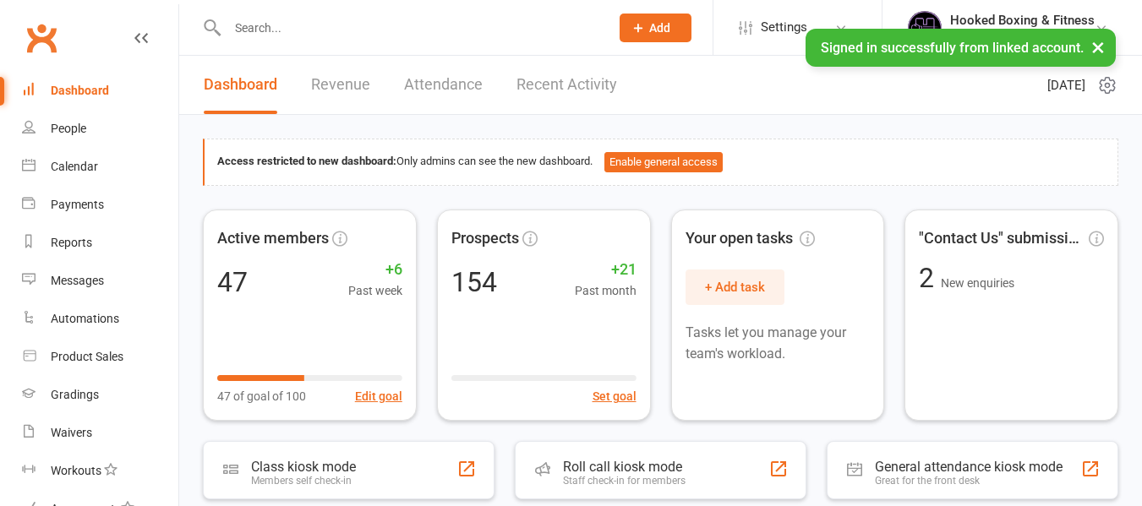 The height and width of the screenshot is (506, 1142). I want to click on a: Automations, so click(100, 319).